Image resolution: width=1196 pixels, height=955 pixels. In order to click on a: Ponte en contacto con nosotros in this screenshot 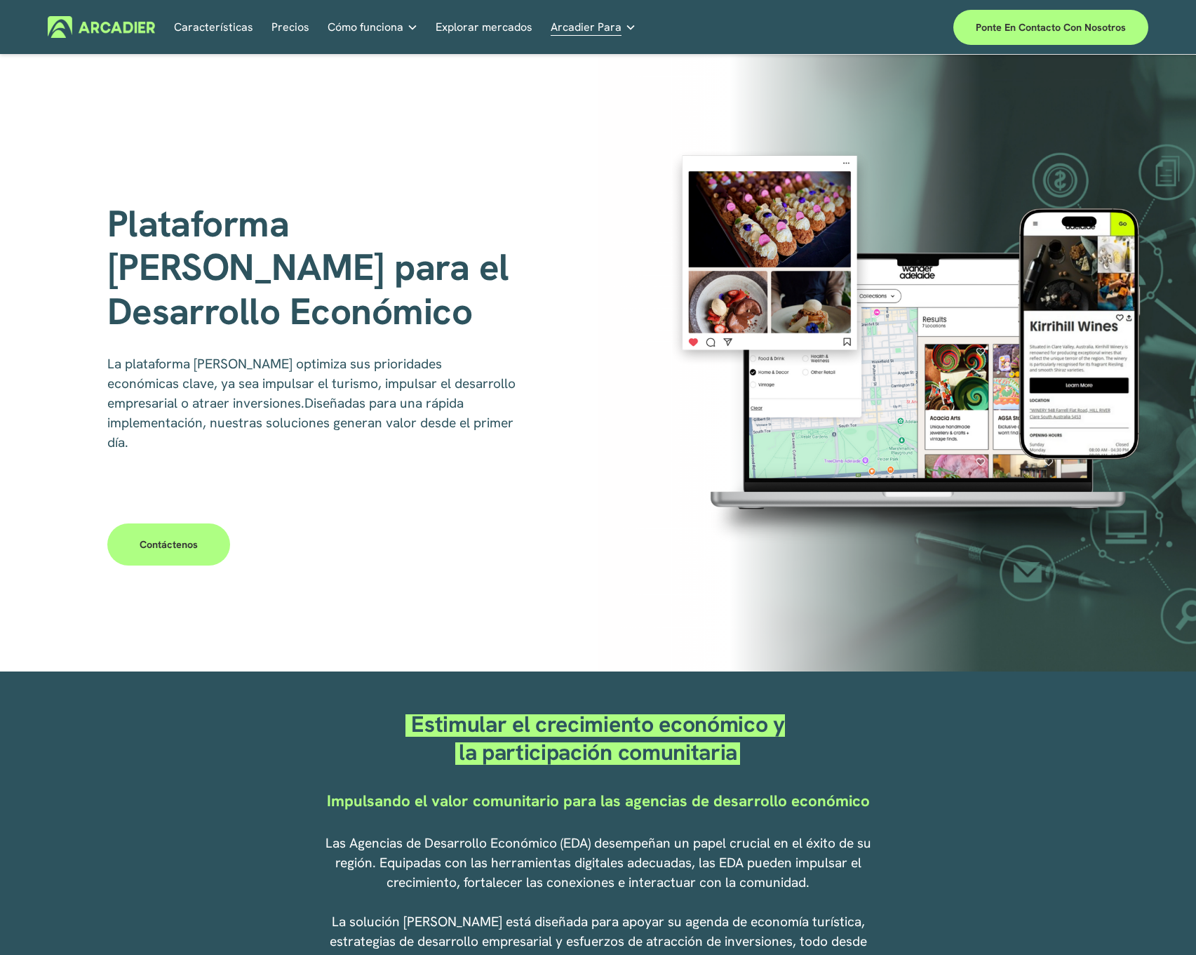, I will do `click(1051, 27)`.